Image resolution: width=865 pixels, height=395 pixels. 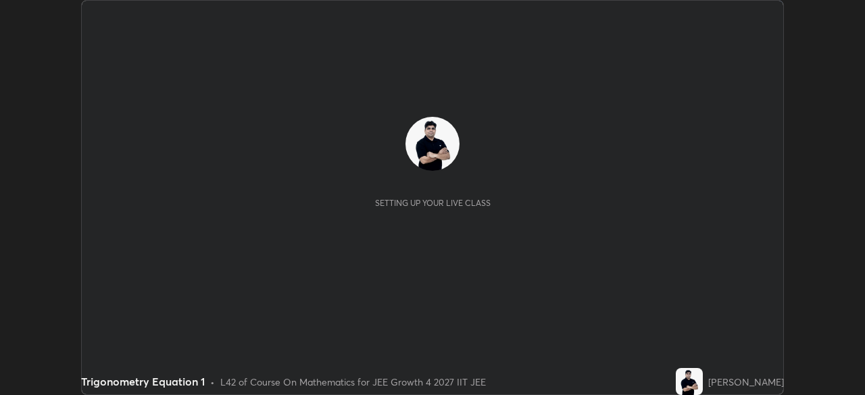 I want to click on div: Trigonometry Equation 1, so click(x=143, y=382).